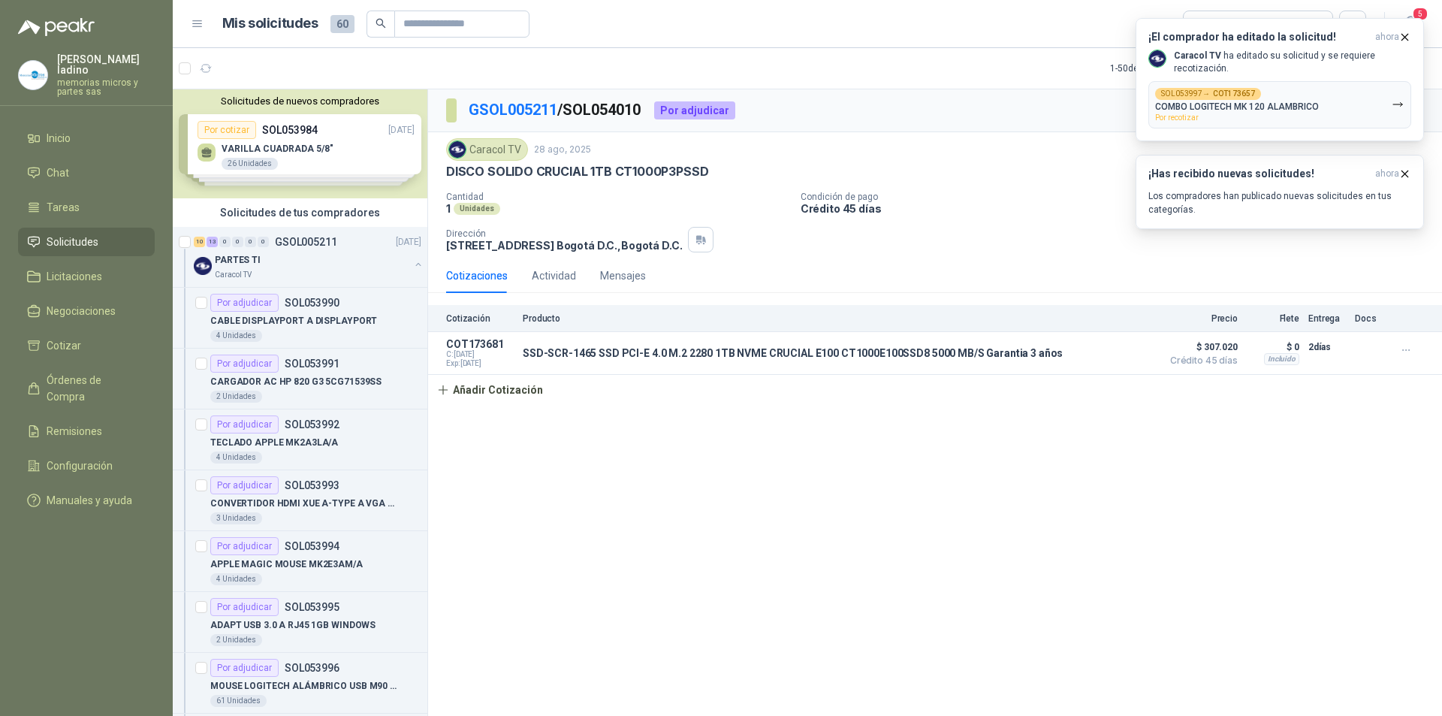 The image size is (1442, 716). Describe the element at coordinates (1208, 94) in the screenshot. I see `div: SOL053997 →` at that location.